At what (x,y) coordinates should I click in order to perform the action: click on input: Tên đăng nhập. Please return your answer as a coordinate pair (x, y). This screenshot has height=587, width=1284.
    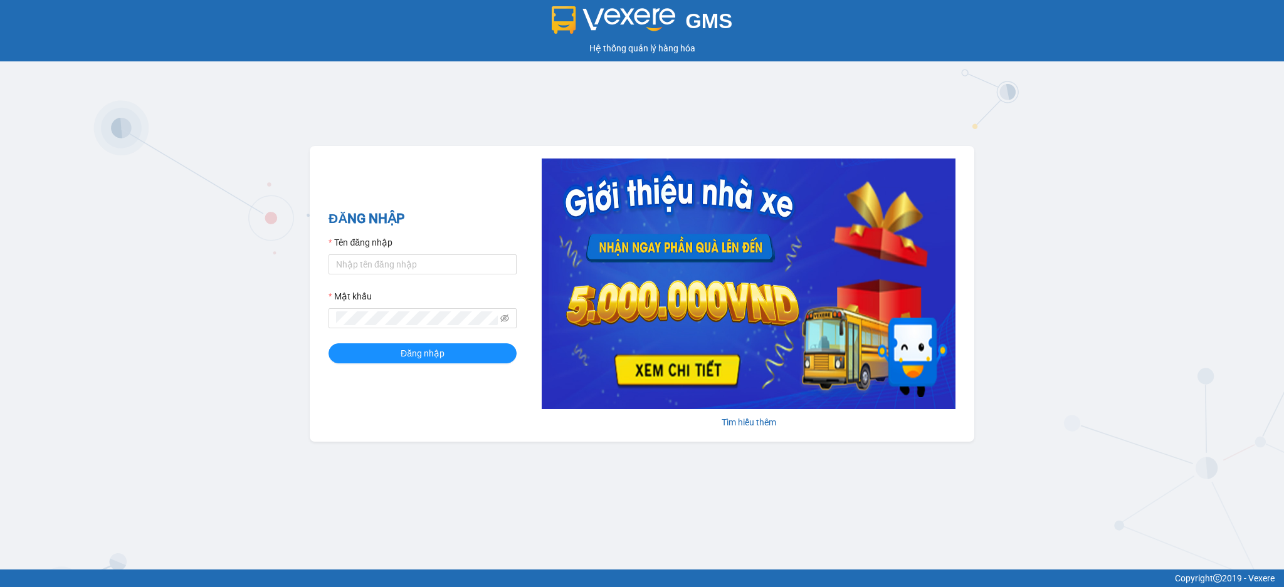
    Looking at the image, I should click on (423, 265).